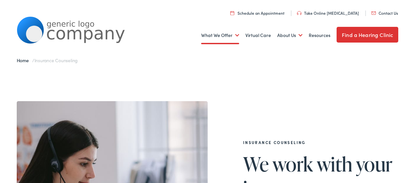 This screenshot has width=415, height=183. I want to click on span: Insurance Counseling, so click(56, 60).